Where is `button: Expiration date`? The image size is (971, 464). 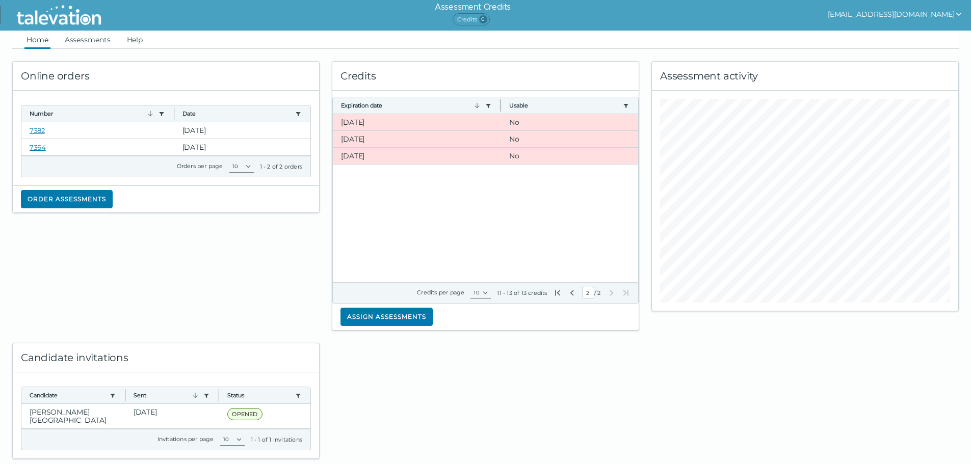 button: Expiration date is located at coordinates (411, 106).